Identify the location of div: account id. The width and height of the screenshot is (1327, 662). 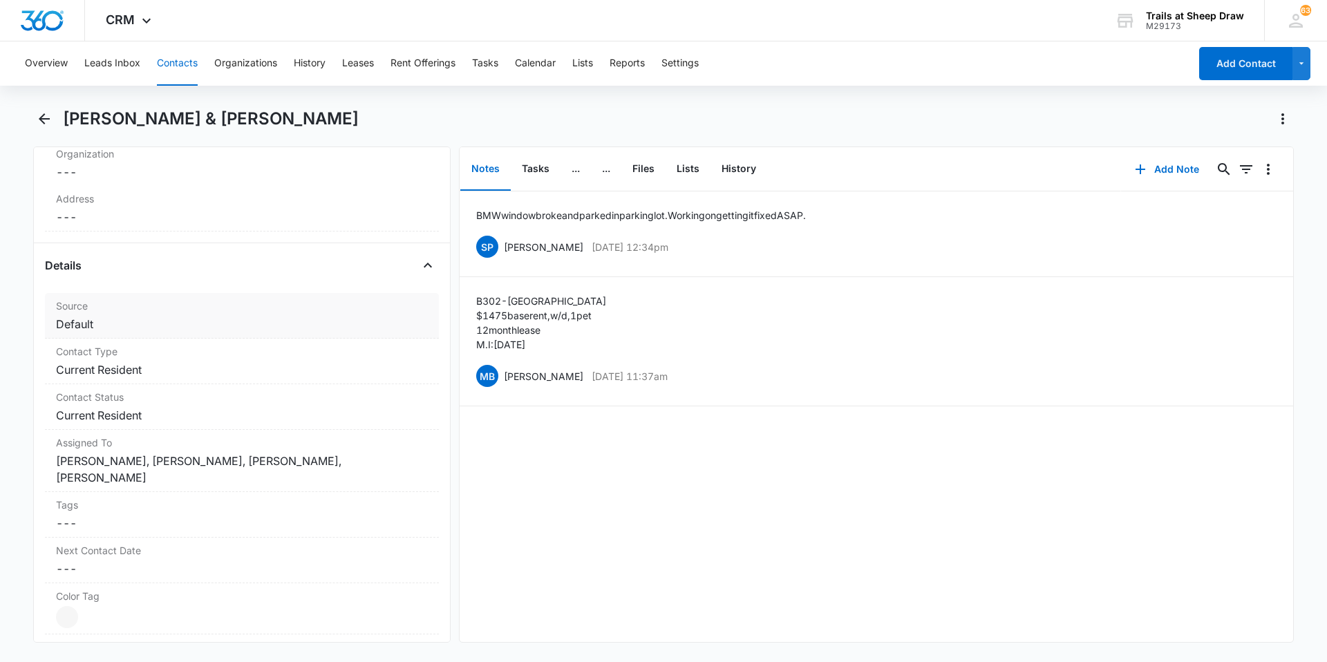
(1195, 26).